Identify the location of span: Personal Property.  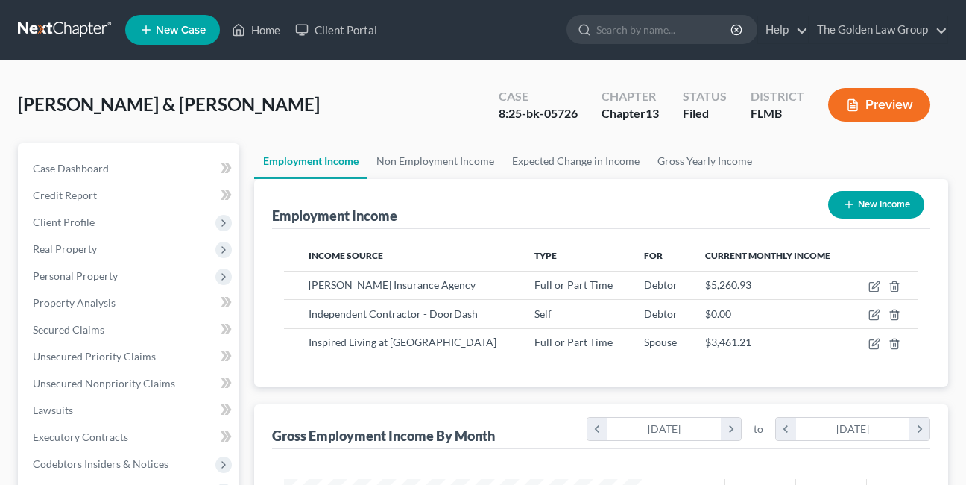
(75, 275).